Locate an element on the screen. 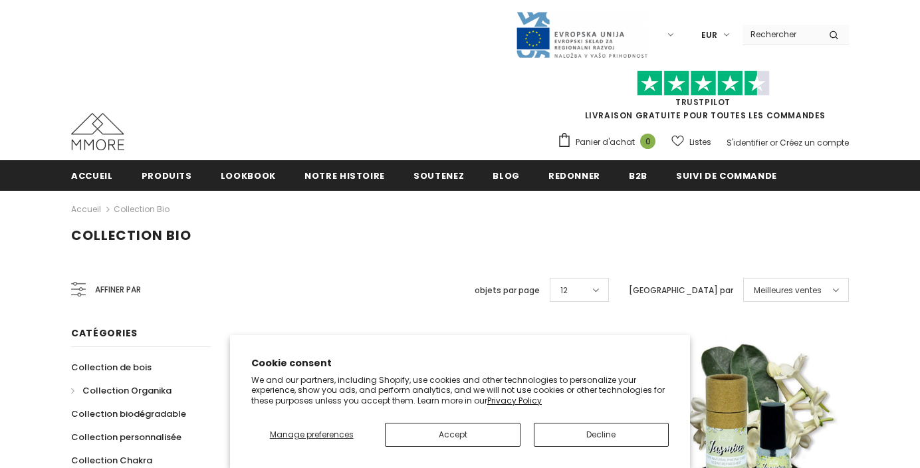 The height and width of the screenshot is (468, 920). span: Collection personnalisée is located at coordinates (126, 437).